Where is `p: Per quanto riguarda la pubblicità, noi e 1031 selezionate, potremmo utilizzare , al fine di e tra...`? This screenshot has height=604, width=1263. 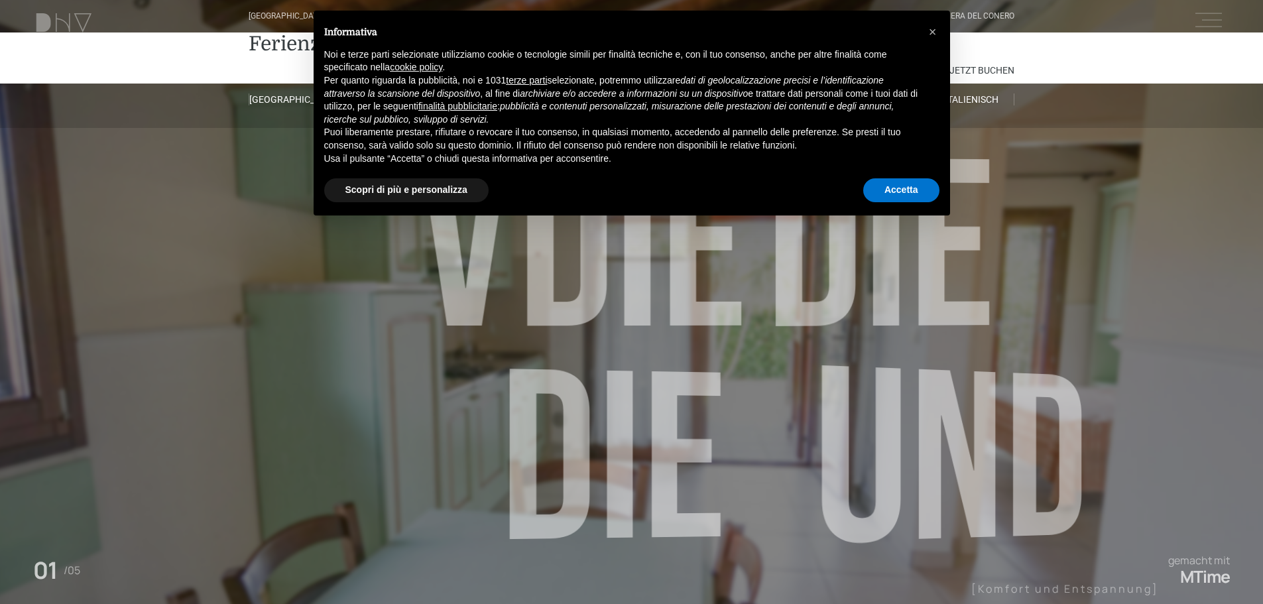 p: Per quanto riguarda la pubblicità, noi e 1031 selezionate, potremmo utilizzare , al fine di e tra... is located at coordinates (621, 100).